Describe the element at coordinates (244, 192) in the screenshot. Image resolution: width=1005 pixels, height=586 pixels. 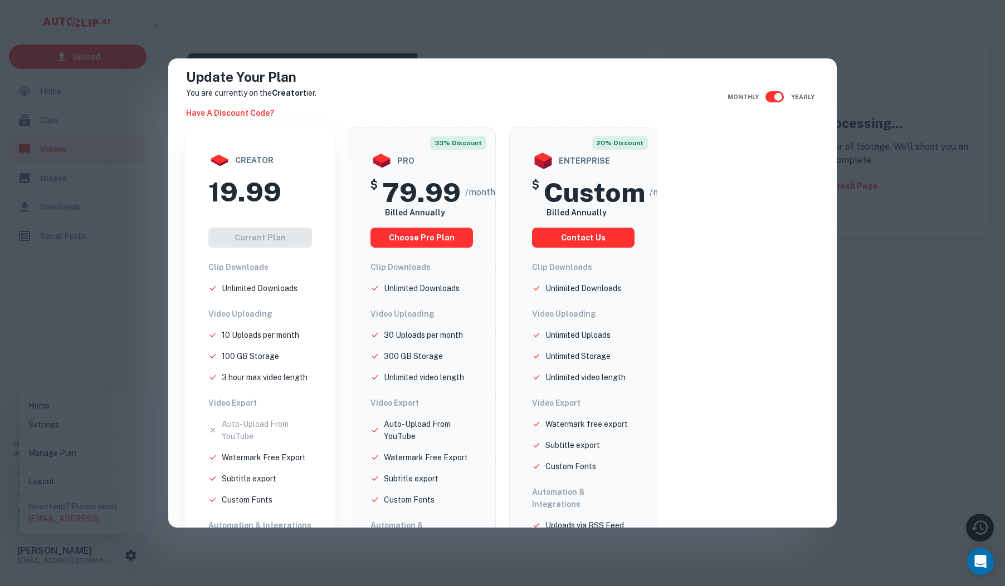
I see `h2: 19.99` at that location.